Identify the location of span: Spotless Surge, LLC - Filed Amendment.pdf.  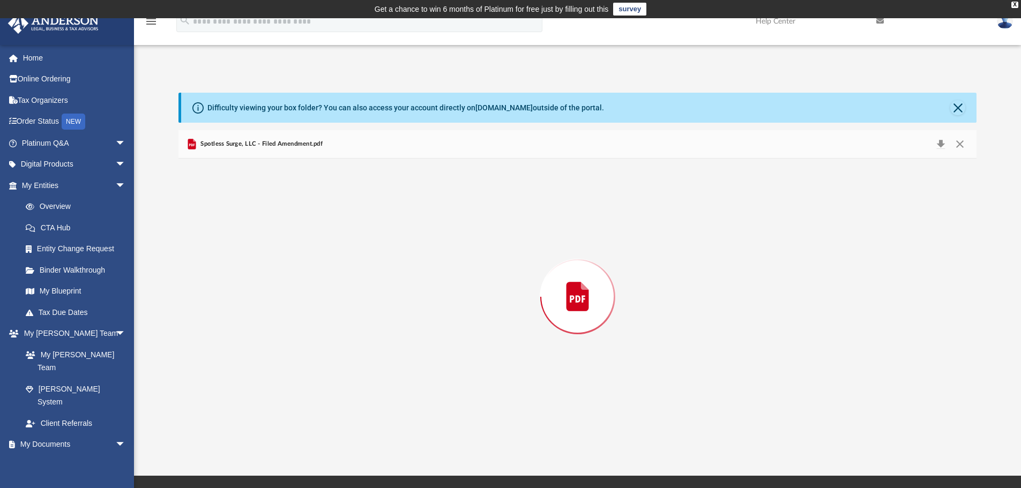
(260, 144).